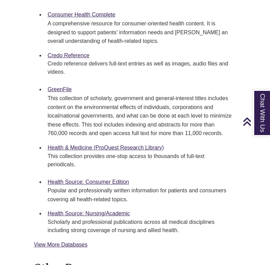  I want to click on a: View More Databases, so click(61, 244).